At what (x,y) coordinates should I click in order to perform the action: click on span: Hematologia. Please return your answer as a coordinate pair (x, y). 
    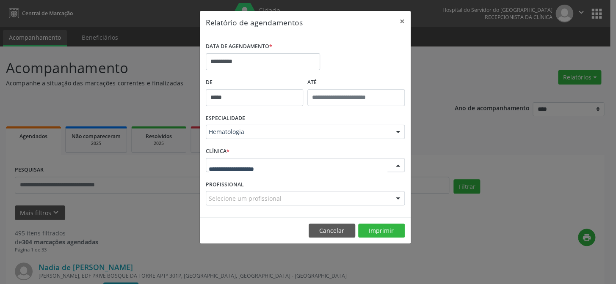
    Looking at the image, I should click on (298, 132).